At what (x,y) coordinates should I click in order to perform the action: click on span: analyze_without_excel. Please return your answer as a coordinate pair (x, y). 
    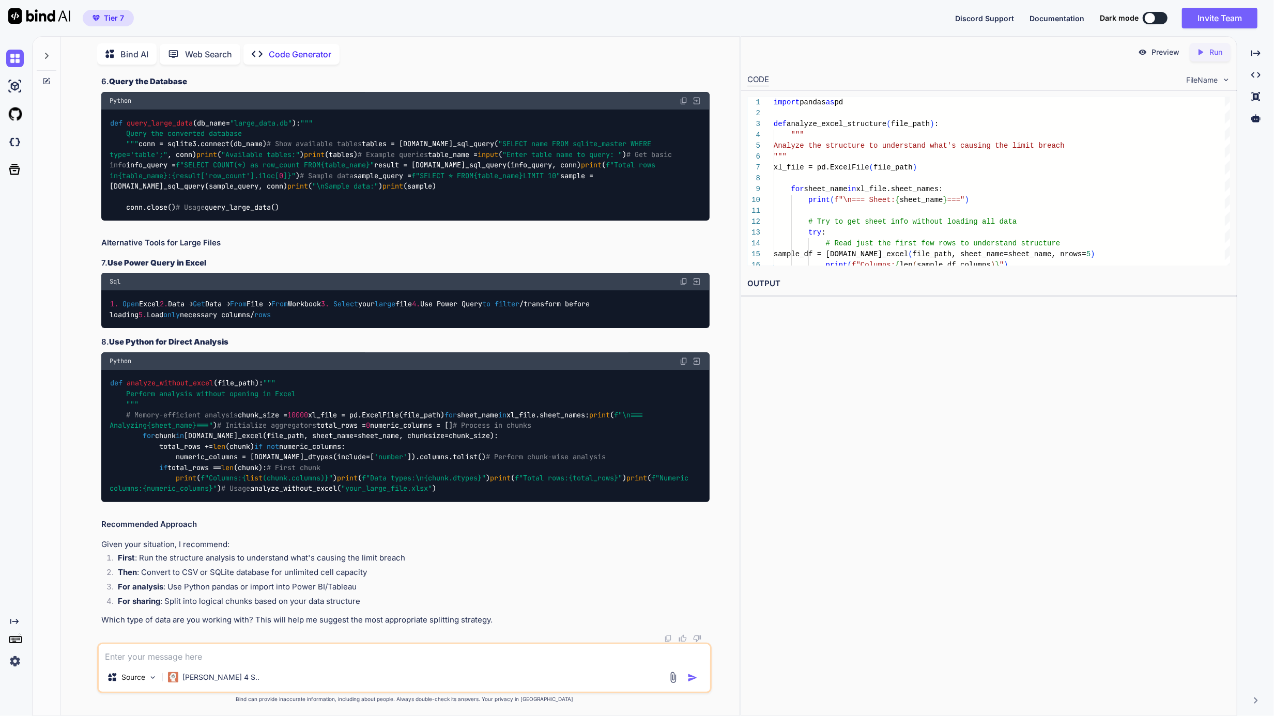
    Looking at the image, I should click on (170, 383).